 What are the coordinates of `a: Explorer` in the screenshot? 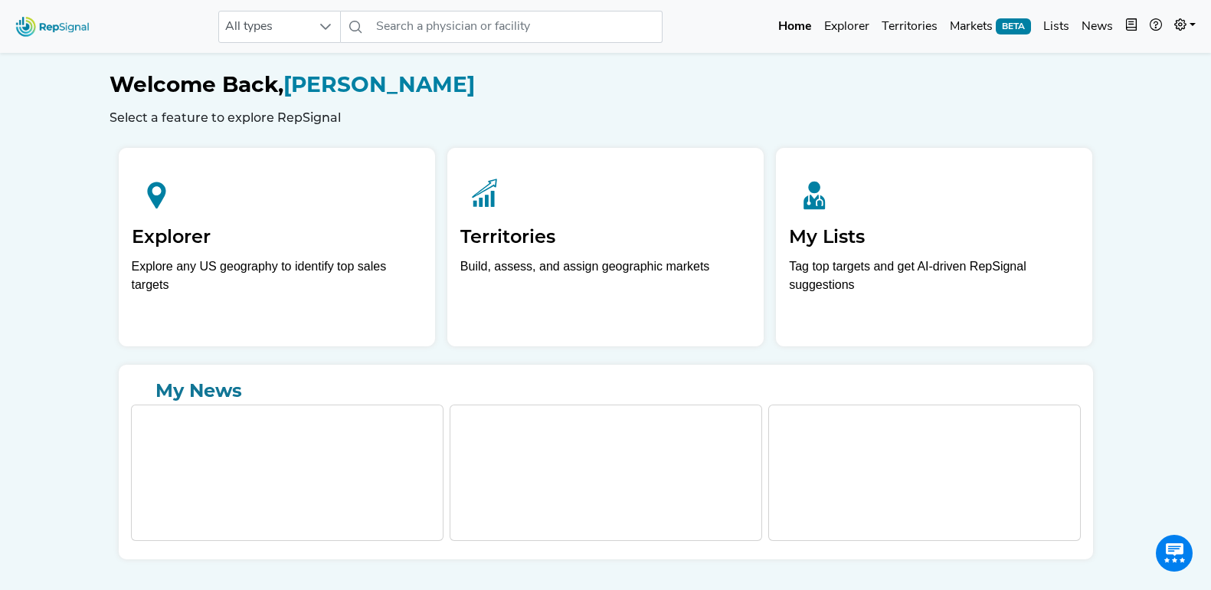 It's located at (846, 27).